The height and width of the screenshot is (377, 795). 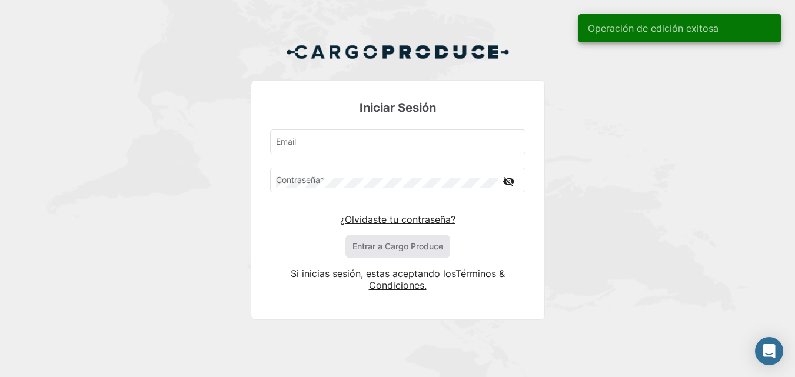 I want to click on div: Abrir Intercom Messenger, so click(x=769, y=351).